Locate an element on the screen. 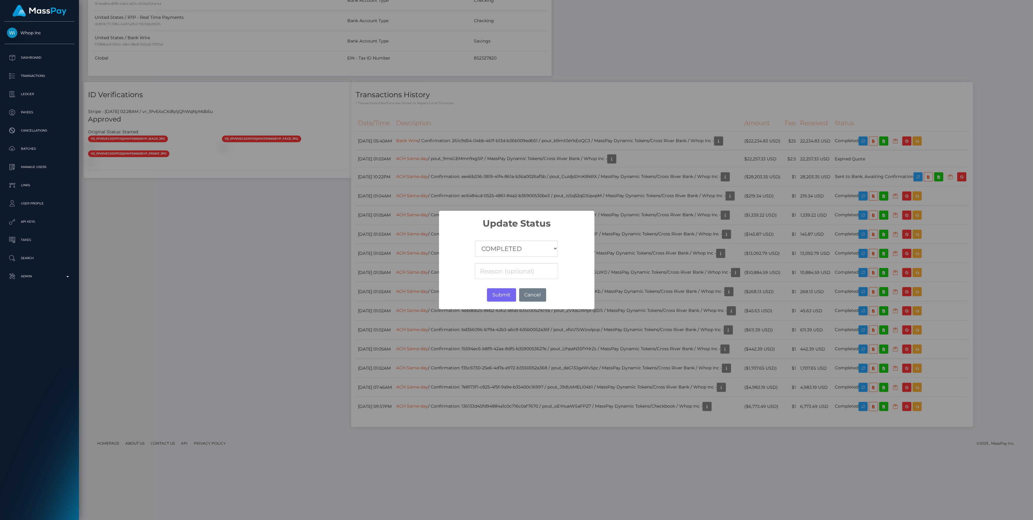  p: Payees is located at coordinates (39, 112).